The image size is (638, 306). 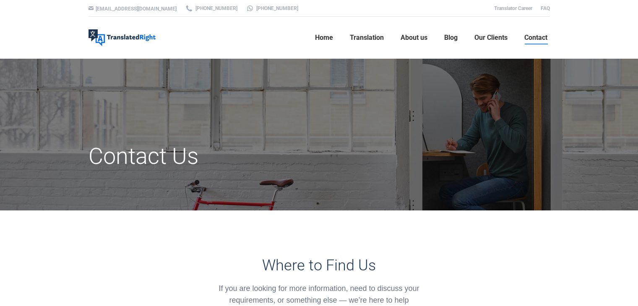 What do you see at coordinates (513, 8) in the screenshot?
I see `a: Translator Career` at bounding box center [513, 8].